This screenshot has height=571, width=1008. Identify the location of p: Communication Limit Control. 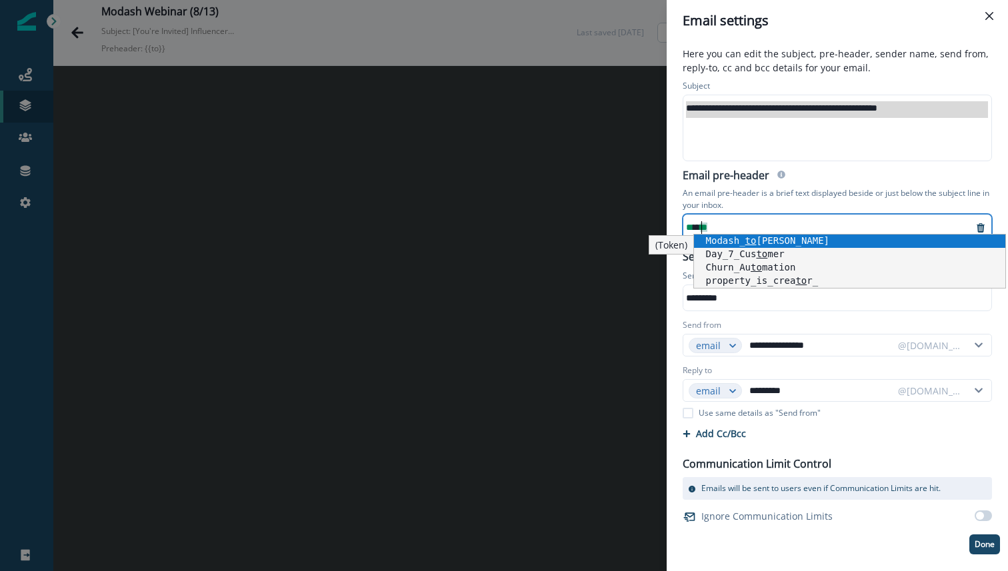
(756, 464).